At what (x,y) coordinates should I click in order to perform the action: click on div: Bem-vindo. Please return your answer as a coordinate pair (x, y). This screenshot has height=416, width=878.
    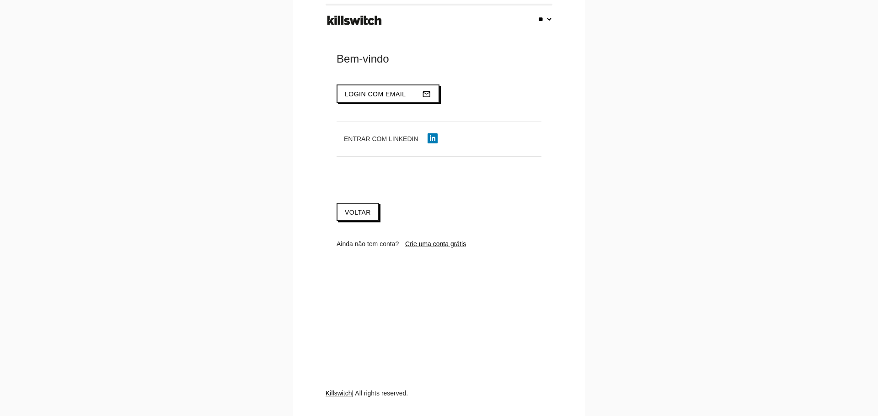
    Looking at the image, I should click on (439, 59).